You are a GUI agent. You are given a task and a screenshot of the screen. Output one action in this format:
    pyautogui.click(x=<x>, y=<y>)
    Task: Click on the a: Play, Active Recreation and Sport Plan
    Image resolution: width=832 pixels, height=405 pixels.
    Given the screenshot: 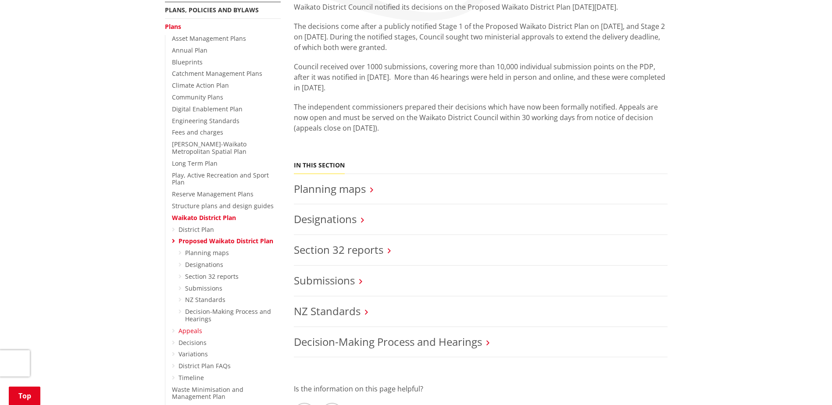 What is the action you would take?
    pyautogui.click(x=220, y=179)
    